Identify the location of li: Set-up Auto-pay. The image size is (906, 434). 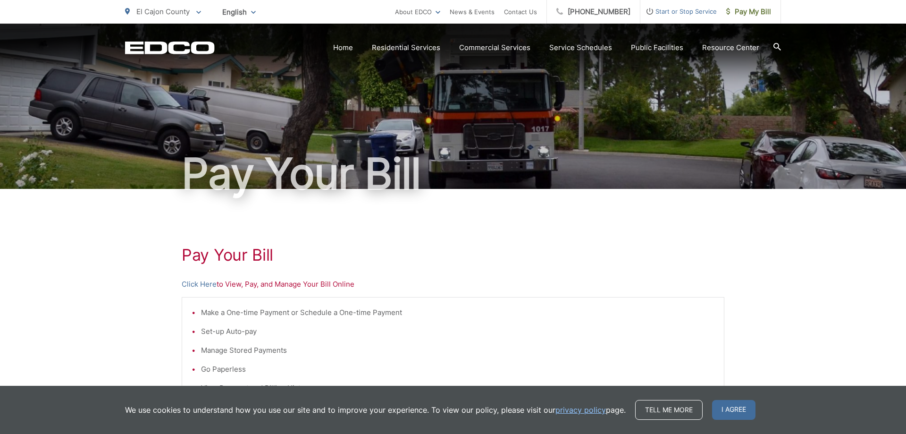
(458, 331).